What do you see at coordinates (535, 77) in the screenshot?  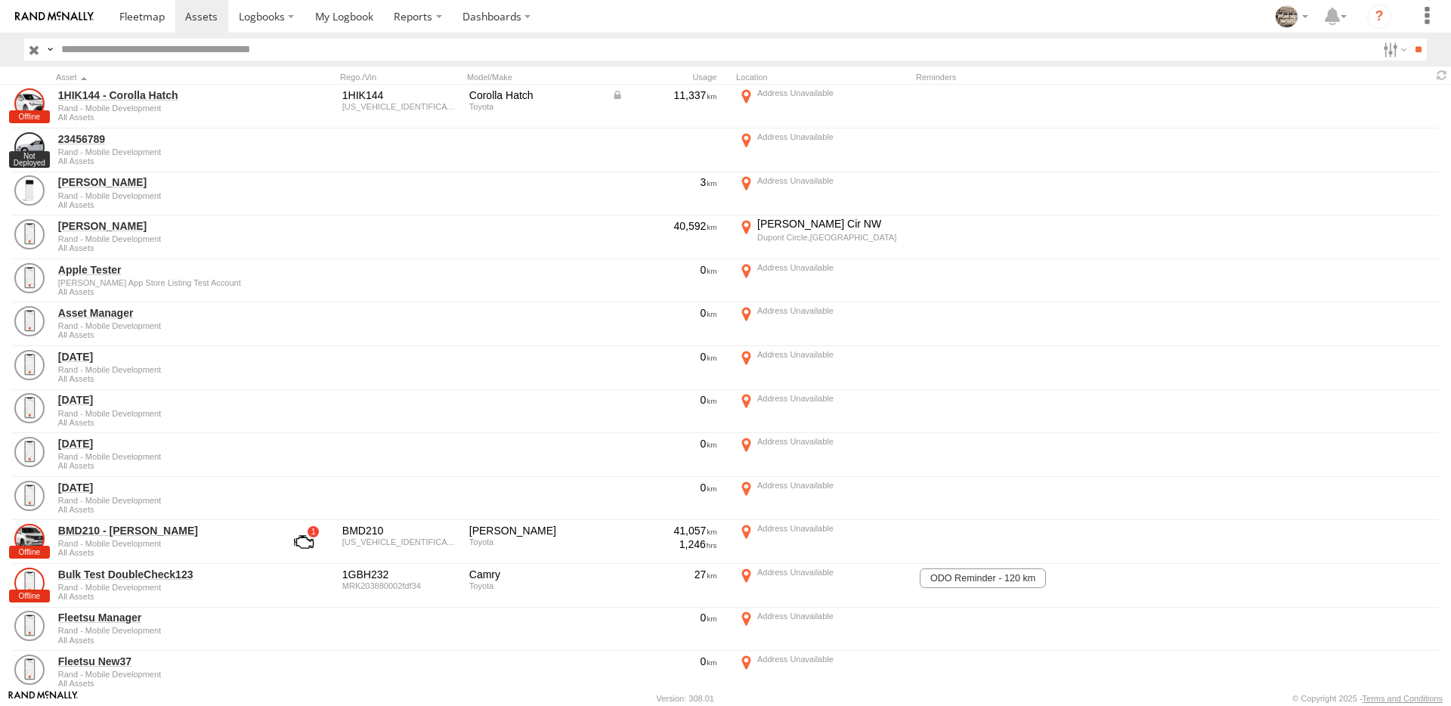 I see `div: Model/Make` at bounding box center [535, 77].